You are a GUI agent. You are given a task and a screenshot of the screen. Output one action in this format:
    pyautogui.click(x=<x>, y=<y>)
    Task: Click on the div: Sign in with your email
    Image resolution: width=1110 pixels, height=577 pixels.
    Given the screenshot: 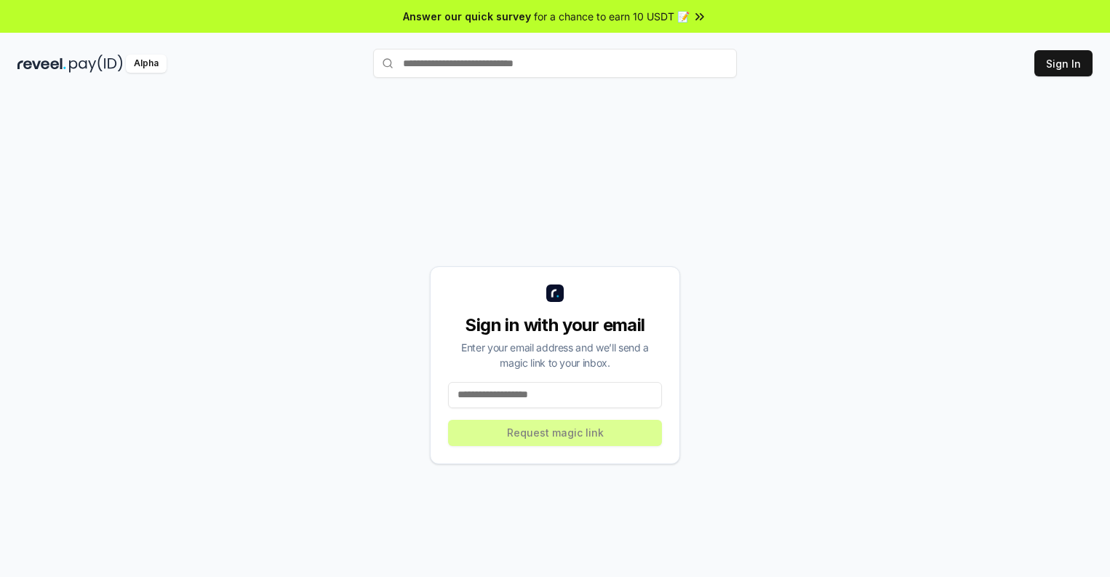 What is the action you would take?
    pyautogui.click(x=555, y=325)
    